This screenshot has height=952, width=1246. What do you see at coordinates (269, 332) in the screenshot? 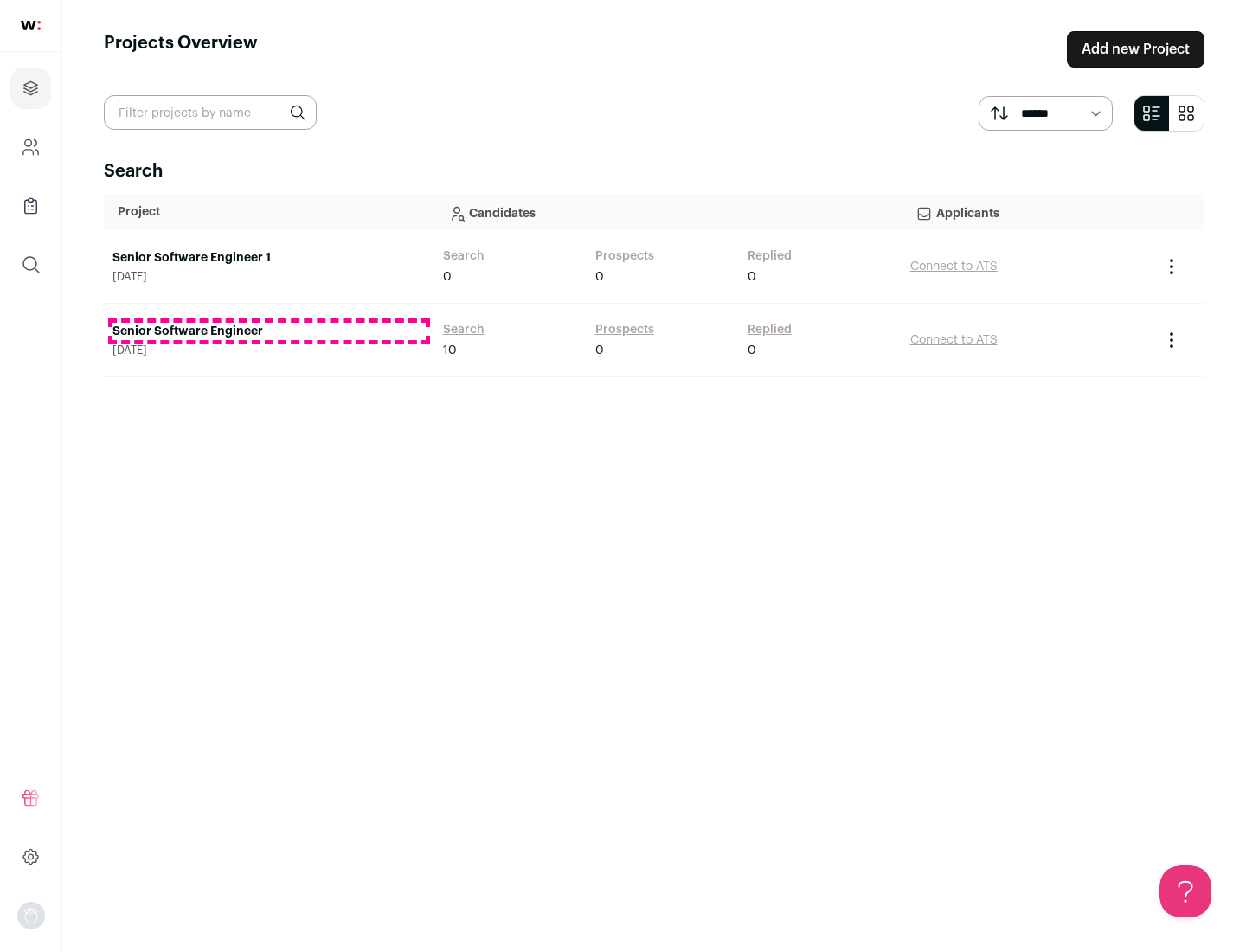
I see `a: Senior Software Engineer` at bounding box center [269, 332].